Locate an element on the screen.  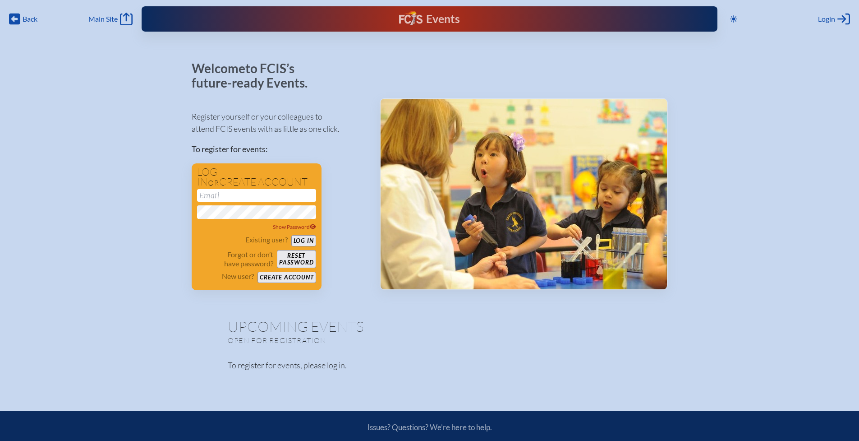
div: FCIS Events — Future ready is located at coordinates (429, 19).